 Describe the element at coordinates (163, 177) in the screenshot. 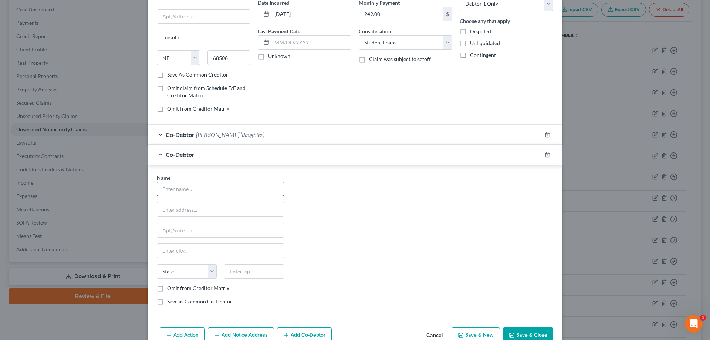

I see `span: Name` at that location.